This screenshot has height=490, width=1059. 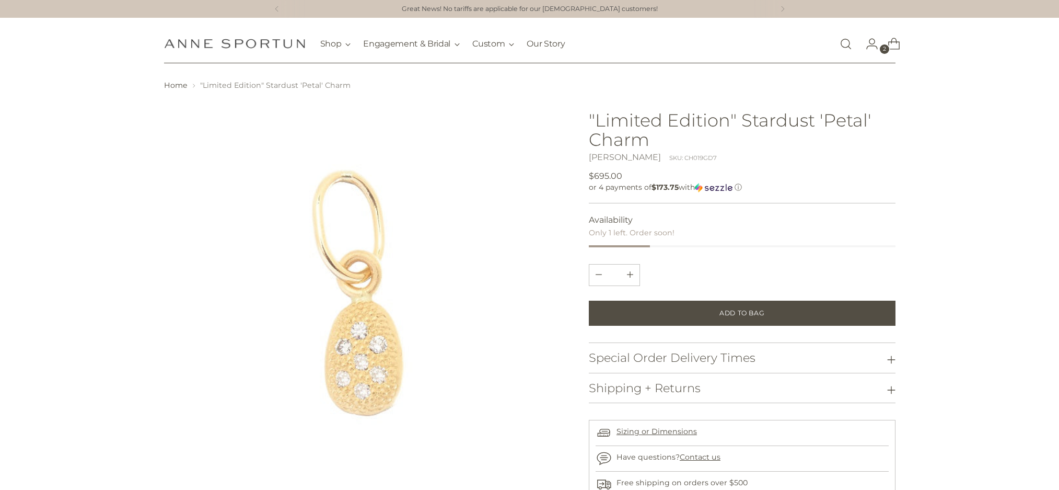 What do you see at coordinates (742, 187) in the screenshot?
I see `div: or 4 payments of$173.75withSezzle Click to learn more about Sezzle` at bounding box center [742, 187].